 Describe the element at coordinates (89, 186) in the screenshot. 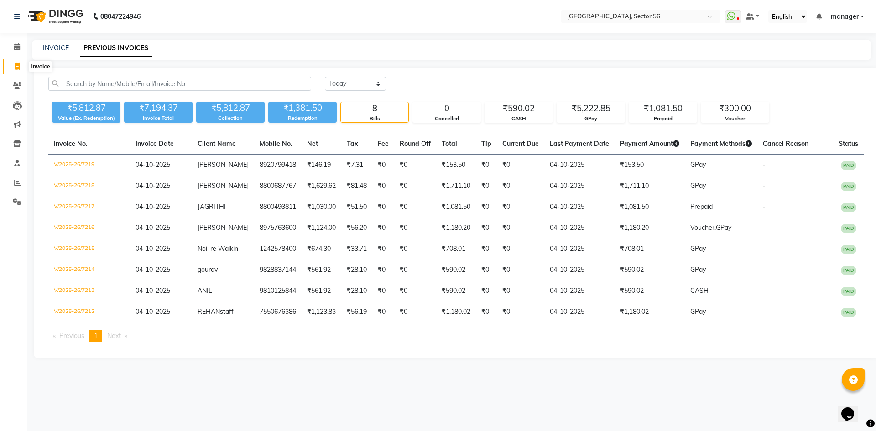

I see `td: V/2025-26/7218` at that location.